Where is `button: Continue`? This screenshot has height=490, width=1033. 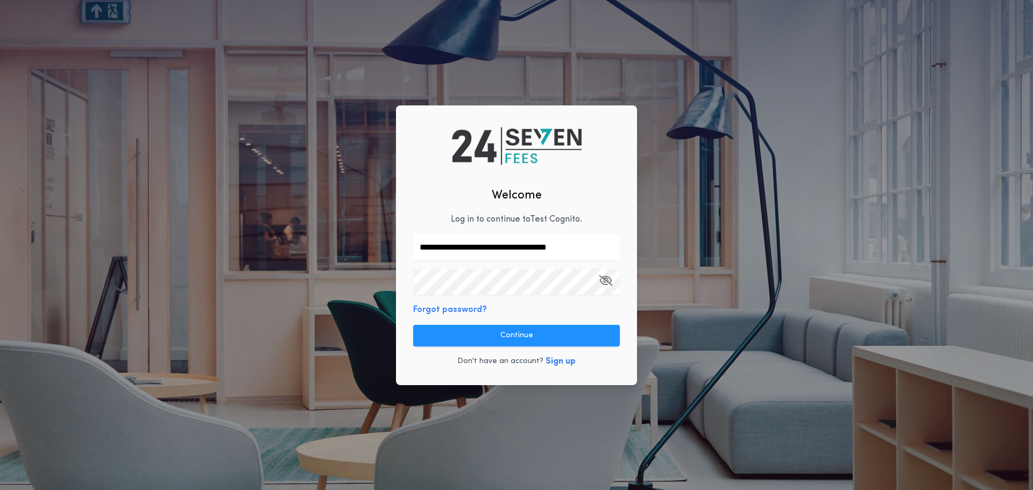 button: Continue is located at coordinates (517, 336).